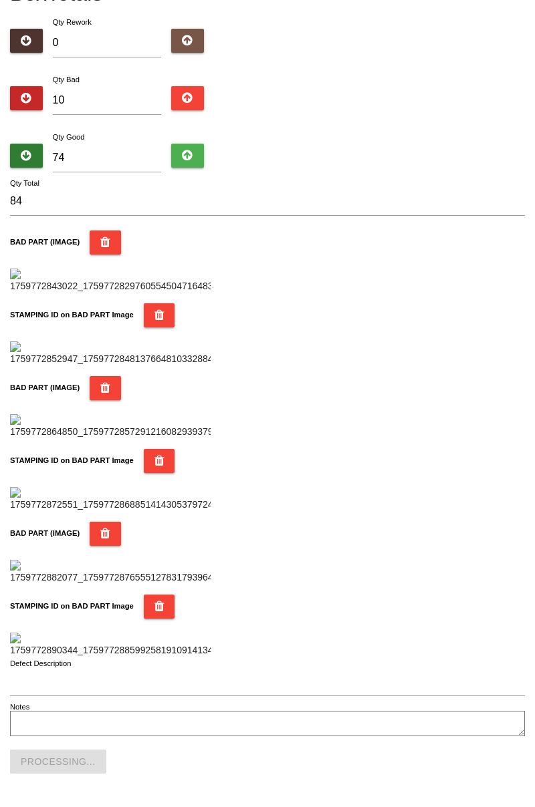 The width and height of the screenshot is (535, 807). What do you see at coordinates (19, 707) in the screenshot?
I see `label: Notes` at bounding box center [19, 707].